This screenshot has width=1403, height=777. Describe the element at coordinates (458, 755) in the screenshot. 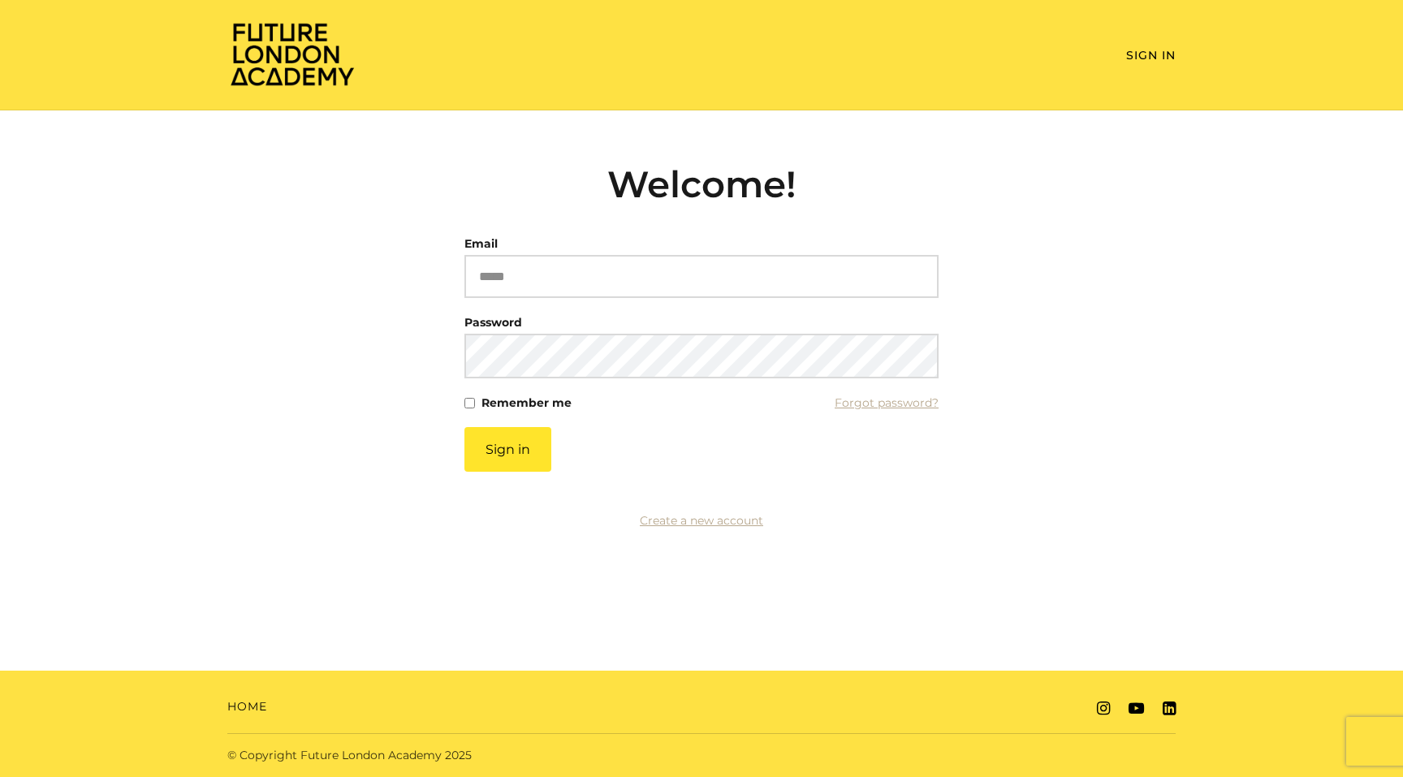

I see `div: © Copyright Future London Academy 2025` at that location.